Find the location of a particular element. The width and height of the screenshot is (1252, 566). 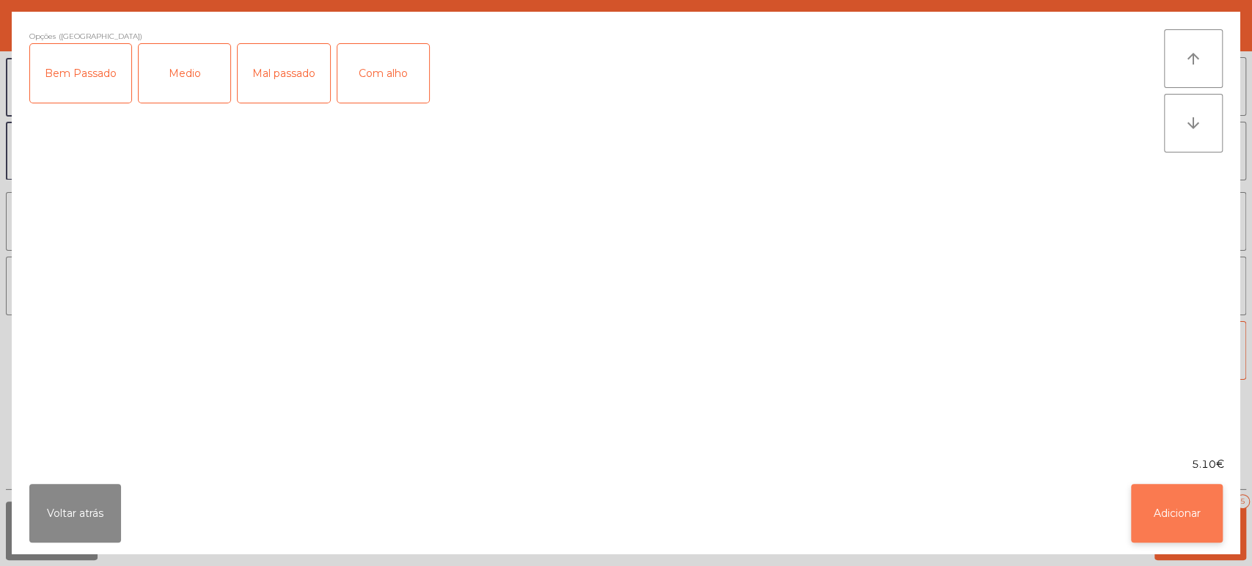

button: Adicionar is located at coordinates (1177, 514).